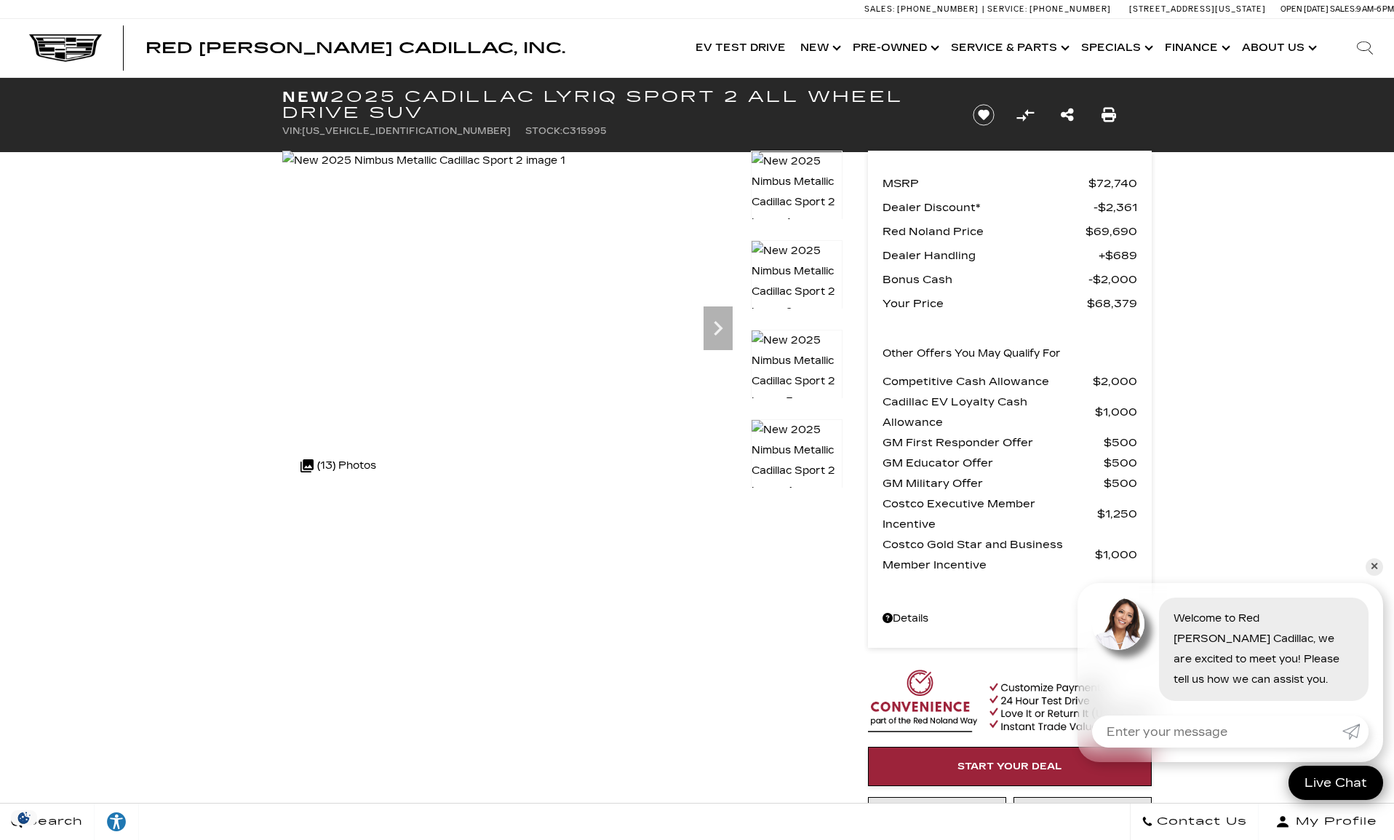 The height and width of the screenshot is (840, 1394). I want to click on span: $72,740, so click(1113, 183).